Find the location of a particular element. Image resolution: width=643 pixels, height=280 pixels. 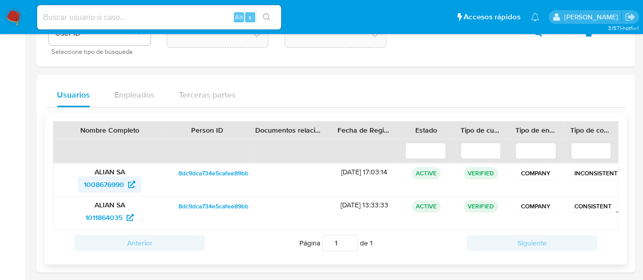

a: Notificaciones is located at coordinates (535, 17).